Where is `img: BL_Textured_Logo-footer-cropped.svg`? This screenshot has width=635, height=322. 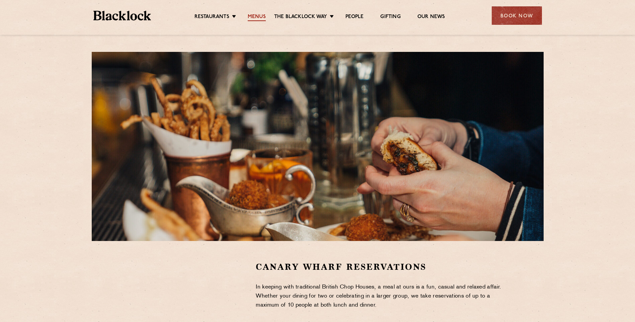
img: BL_Textured_Logo-footer-cropped.svg is located at coordinates (122, 15).